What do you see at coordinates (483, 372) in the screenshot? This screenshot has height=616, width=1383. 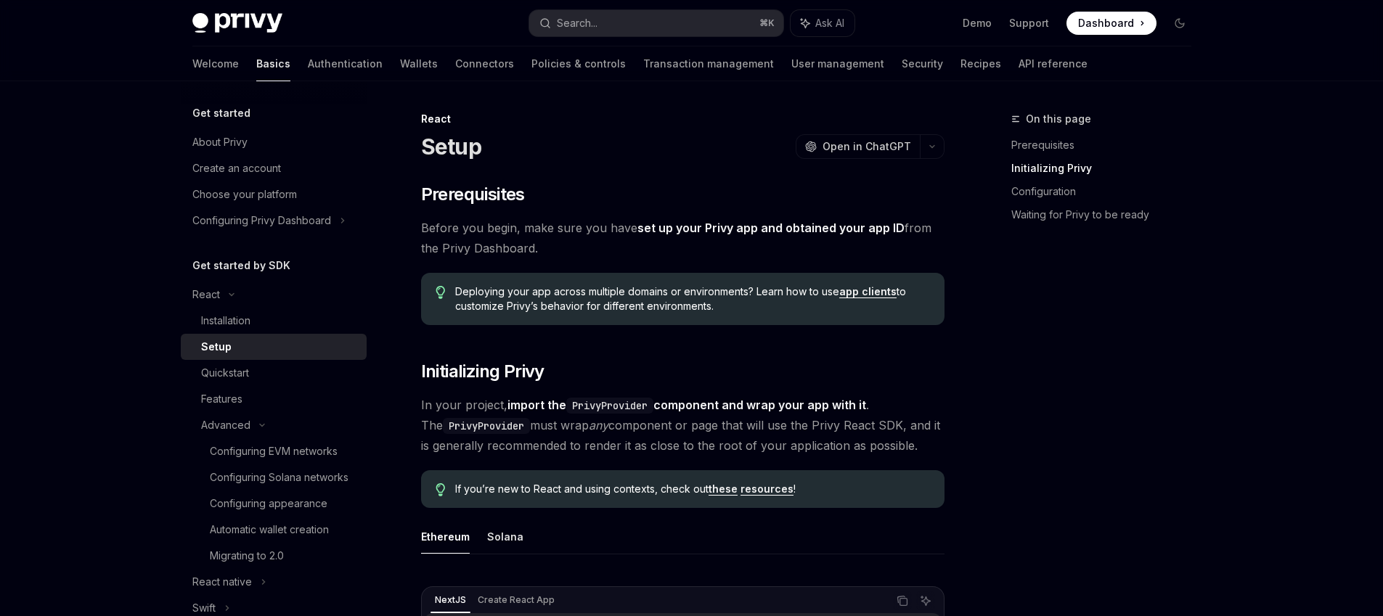 I see `span: Initializing Privy` at bounding box center [483, 372].